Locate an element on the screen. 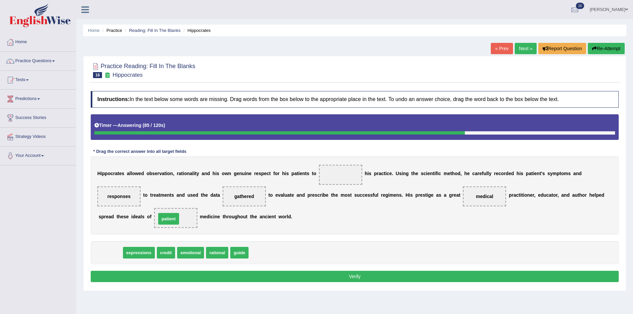  li: Hippocrates is located at coordinates (196, 30).